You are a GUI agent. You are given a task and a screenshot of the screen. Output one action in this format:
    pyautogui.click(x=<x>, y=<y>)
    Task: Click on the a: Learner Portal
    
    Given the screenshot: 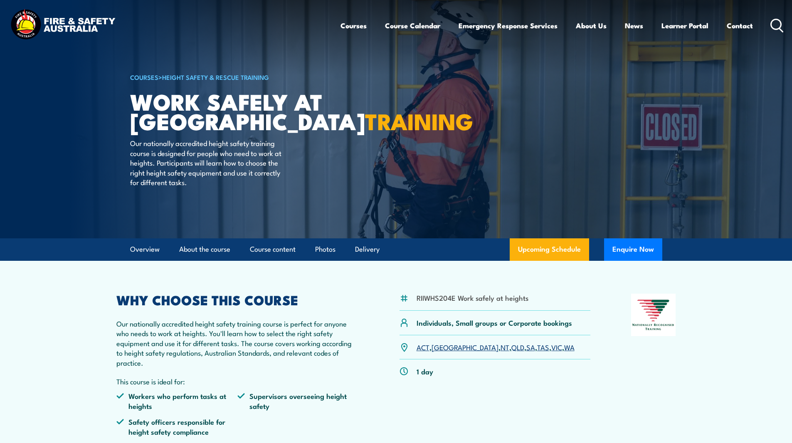 What is the action you would take?
    pyautogui.click(x=685, y=25)
    